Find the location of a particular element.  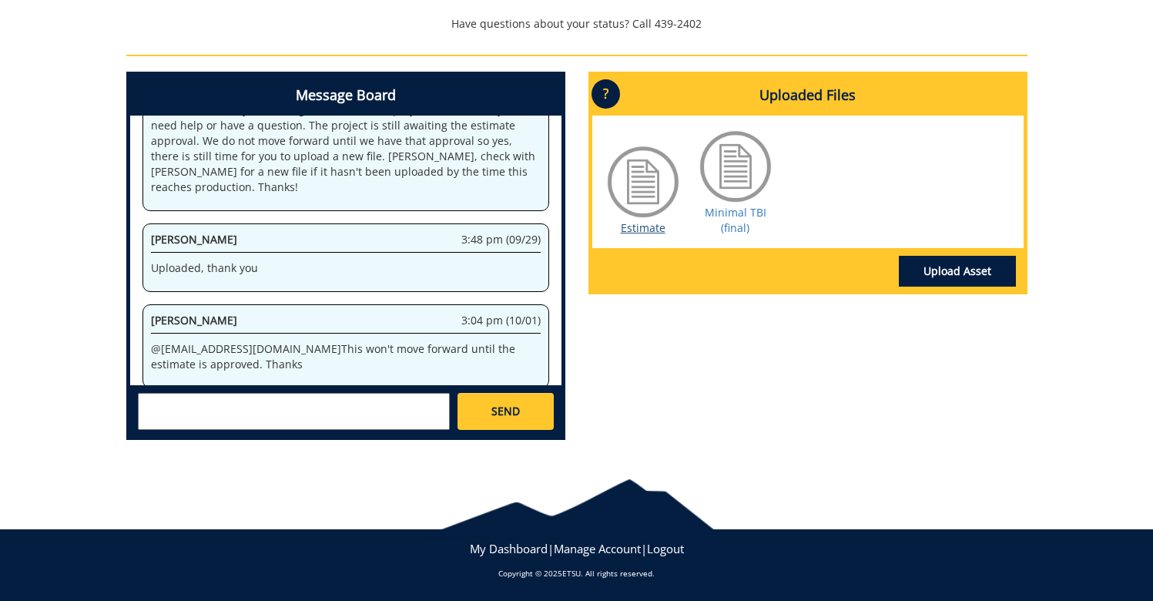

h4: Uploaded Files is located at coordinates (808, 95).